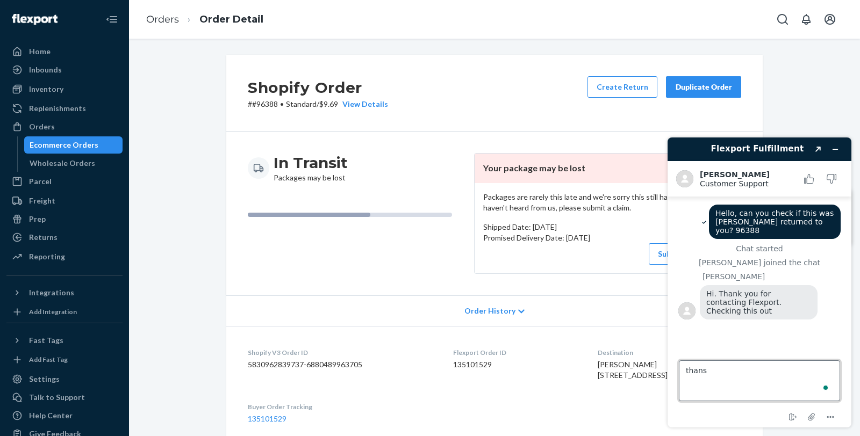 The width and height of the screenshot is (860, 436). Describe the element at coordinates (342, 407) in the screenshot. I see `dt: Buyer Order Tracking` at that location.